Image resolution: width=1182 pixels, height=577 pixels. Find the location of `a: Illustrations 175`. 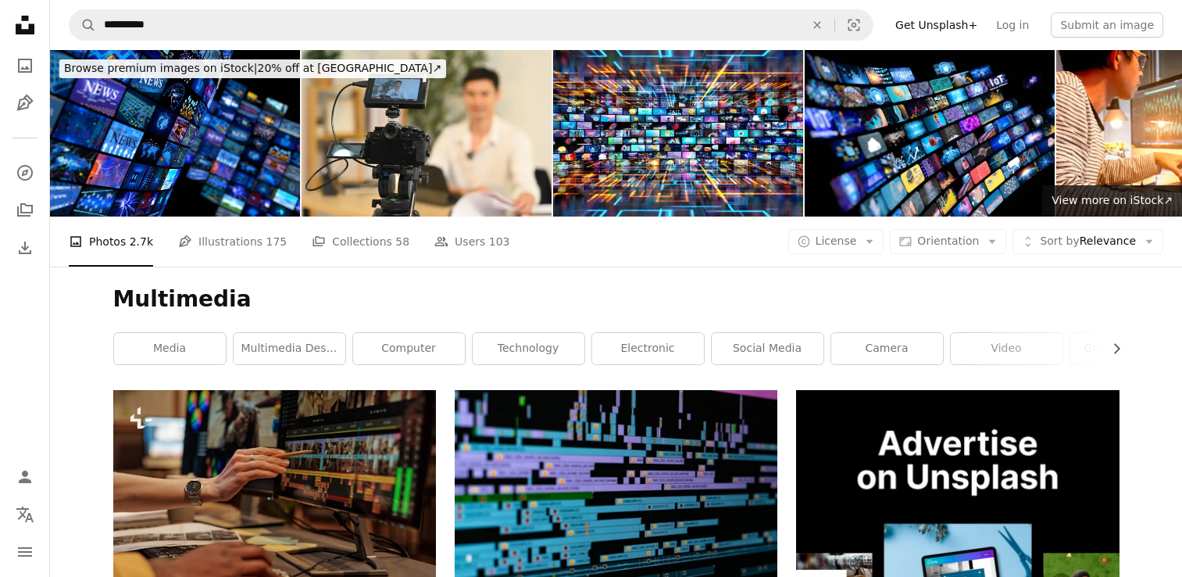

a: Illustrations 175 is located at coordinates (232, 241).